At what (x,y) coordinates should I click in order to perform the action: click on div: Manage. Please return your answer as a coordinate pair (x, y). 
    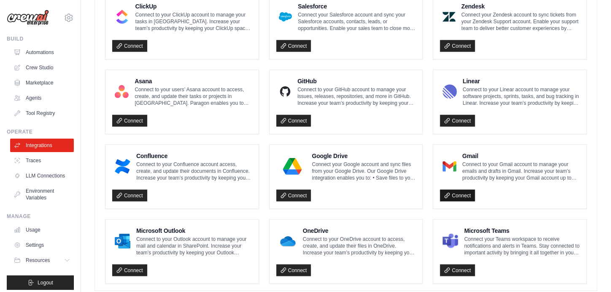
    Looking at the image, I should click on (40, 216).